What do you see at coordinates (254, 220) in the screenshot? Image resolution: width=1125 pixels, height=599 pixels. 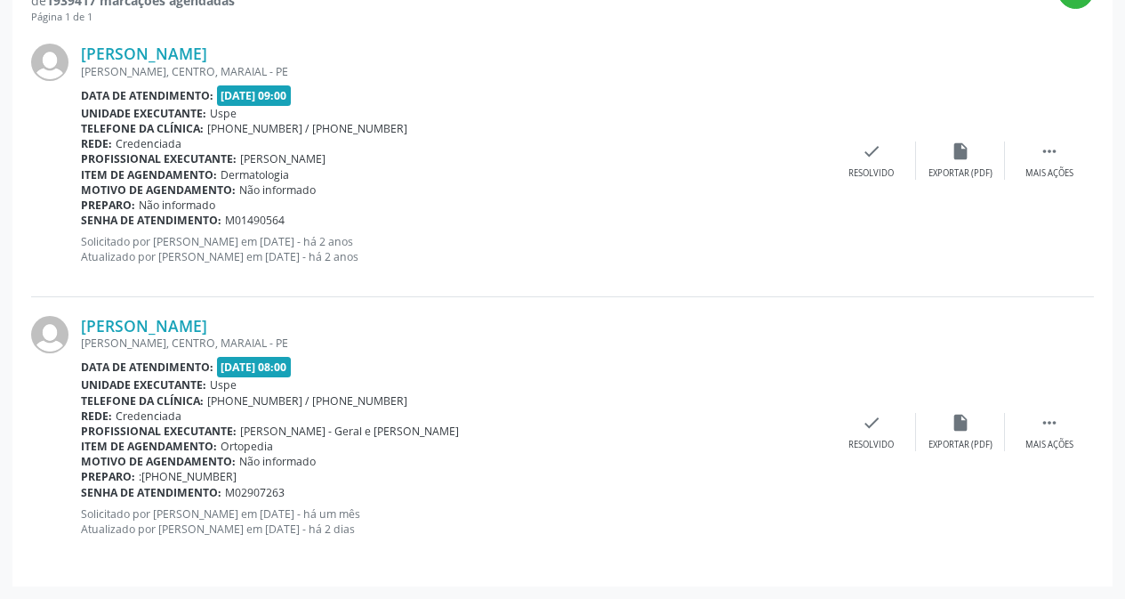 I see `span: M01490564` at bounding box center [254, 220].